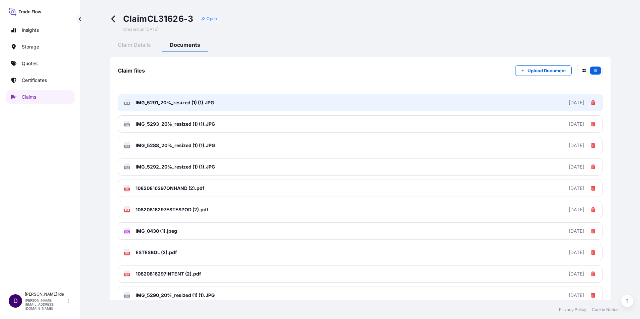 Image resolution: width=640 pixels, height=319 pixels. I want to click on a: Insights, so click(40, 30).